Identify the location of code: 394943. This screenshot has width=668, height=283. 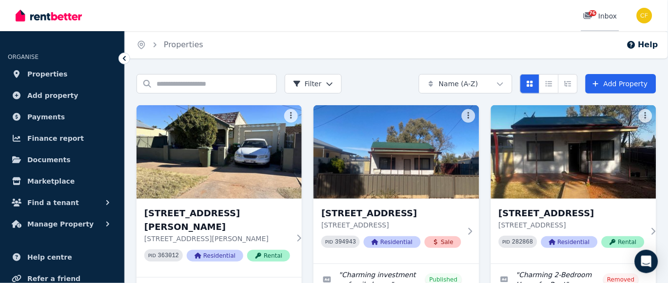
(345, 242).